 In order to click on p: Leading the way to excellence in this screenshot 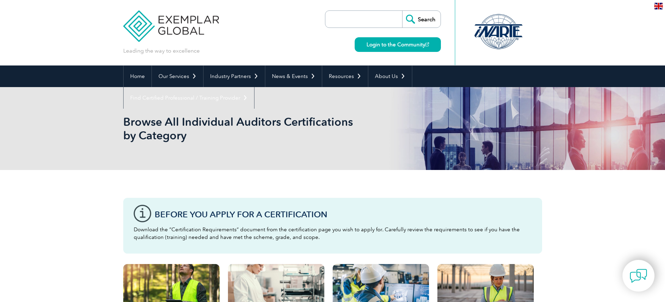, I will do `click(161, 51)`.